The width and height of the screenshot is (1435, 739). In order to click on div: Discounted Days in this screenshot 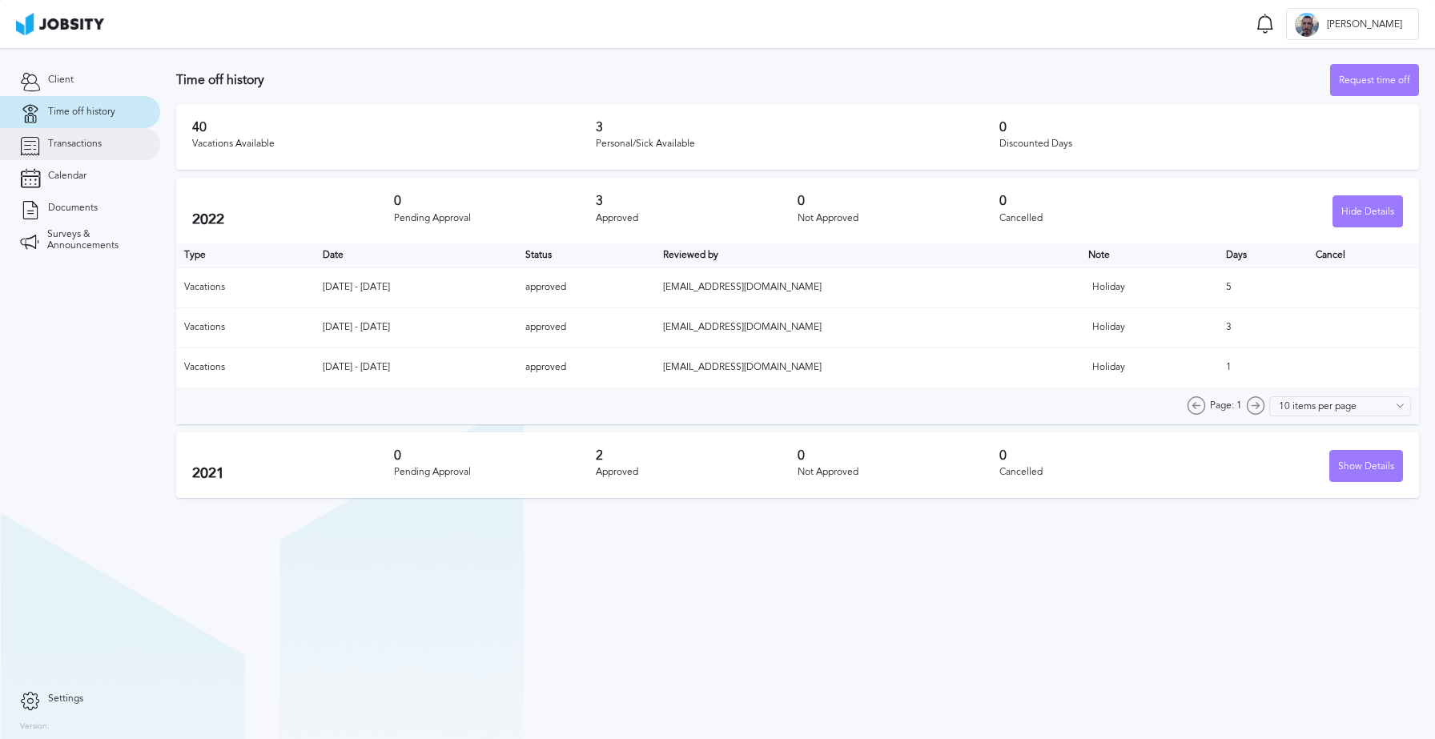, I will do `click(1201, 144)`.